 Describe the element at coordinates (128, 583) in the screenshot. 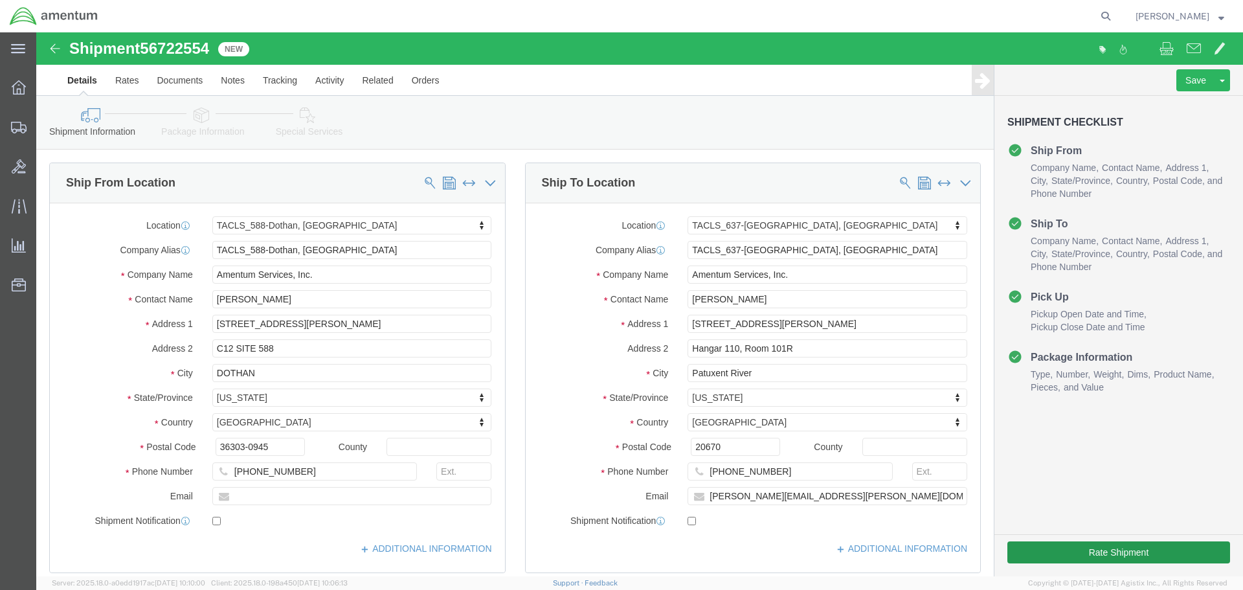

I see `span: Server: 2025.18.0-a0edd1917ac` at that location.